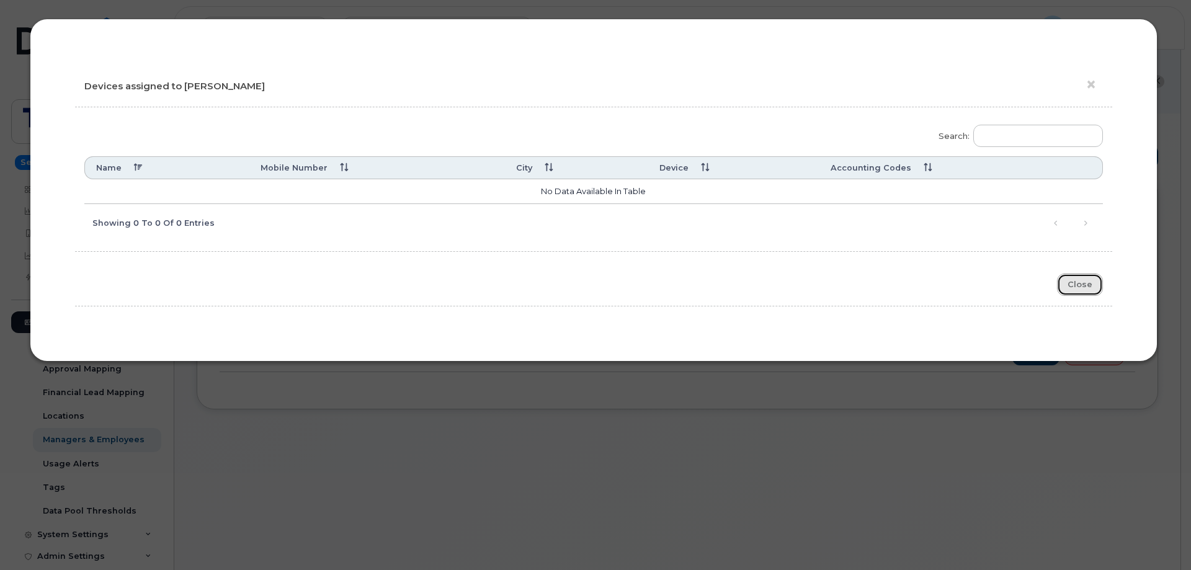 The height and width of the screenshot is (570, 1191). Describe the element at coordinates (149, 223) in the screenshot. I see `div: Showing 0 to 0 of 0 entries` at that location.